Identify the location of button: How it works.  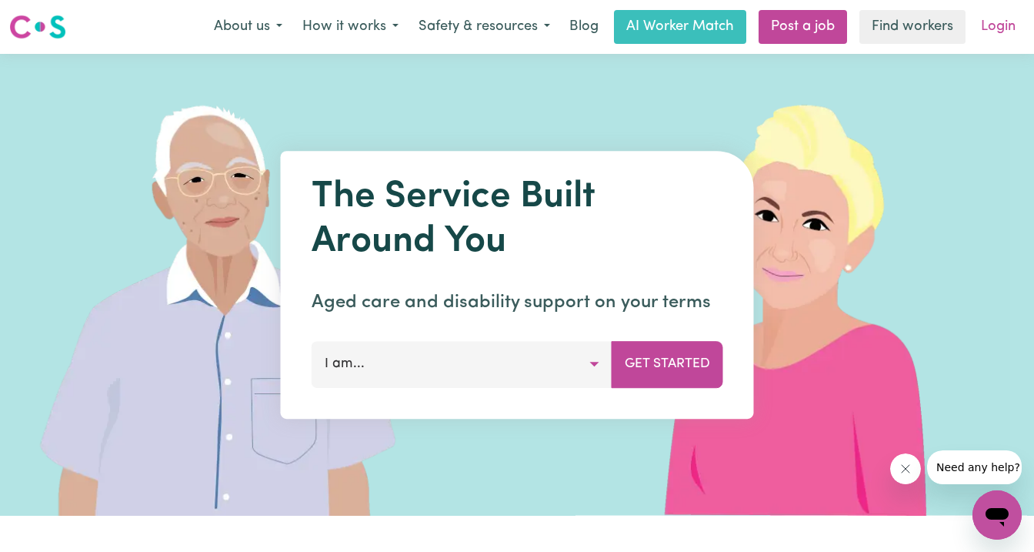
(350, 27).